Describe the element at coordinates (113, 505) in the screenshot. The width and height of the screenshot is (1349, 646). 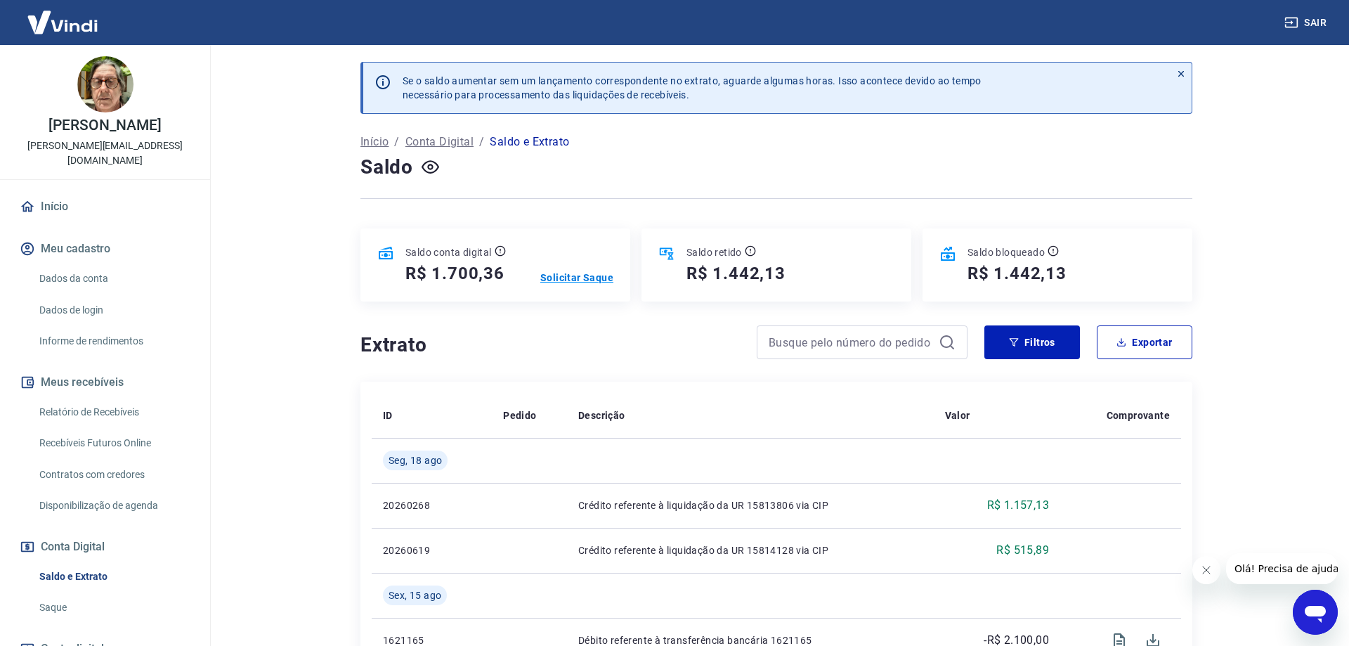
I see `a: Disponibilização de agenda` at that location.